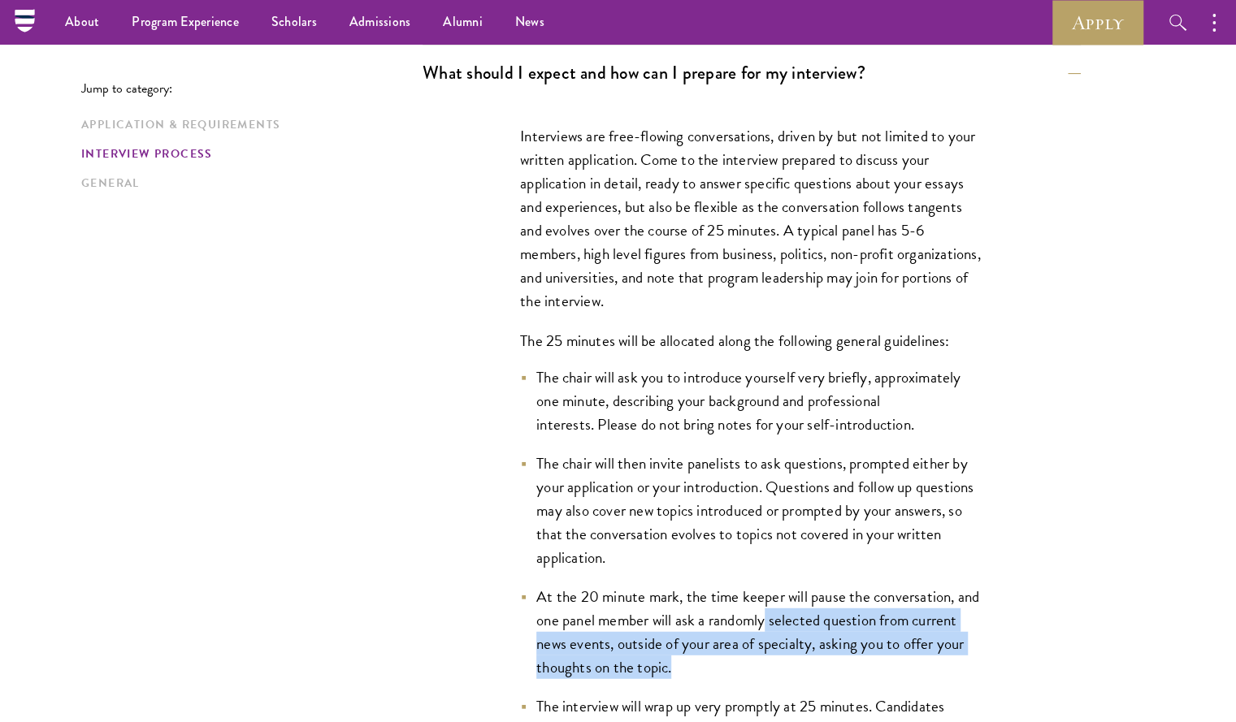  What do you see at coordinates (247, 183) in the screenshot?
I see `a: General` at bounding box center [247, 183].